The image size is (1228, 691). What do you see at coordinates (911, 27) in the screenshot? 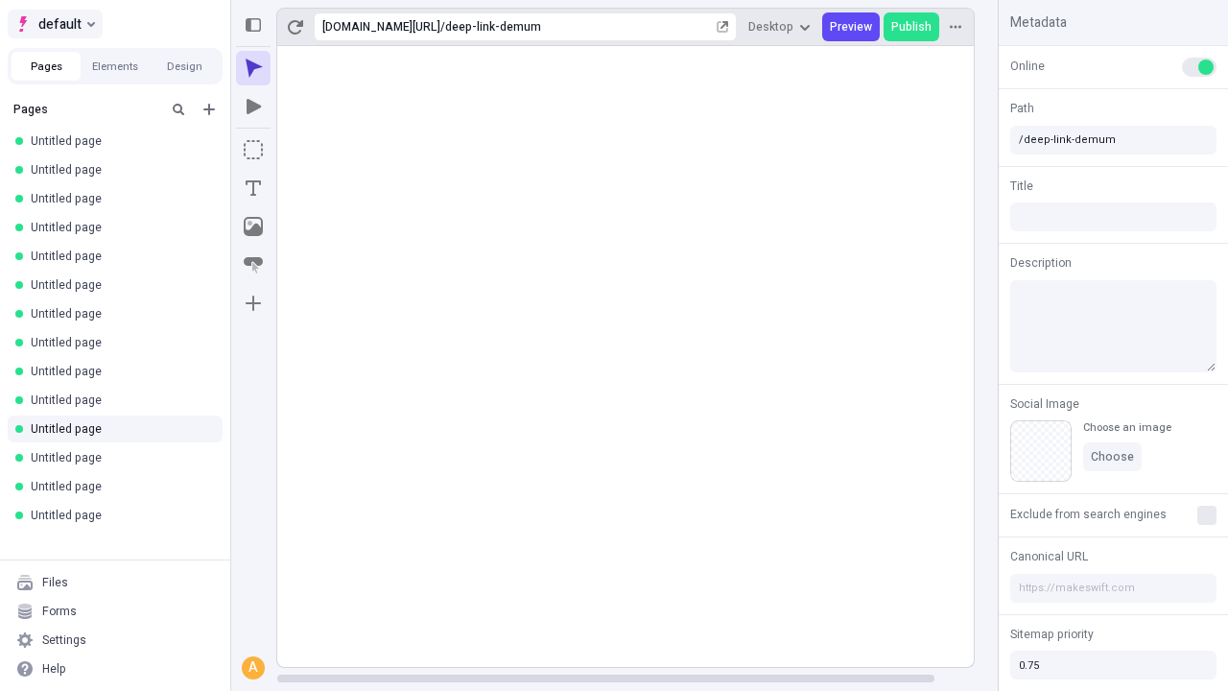
I see `span: Publish` at bounding box center [911, 27].